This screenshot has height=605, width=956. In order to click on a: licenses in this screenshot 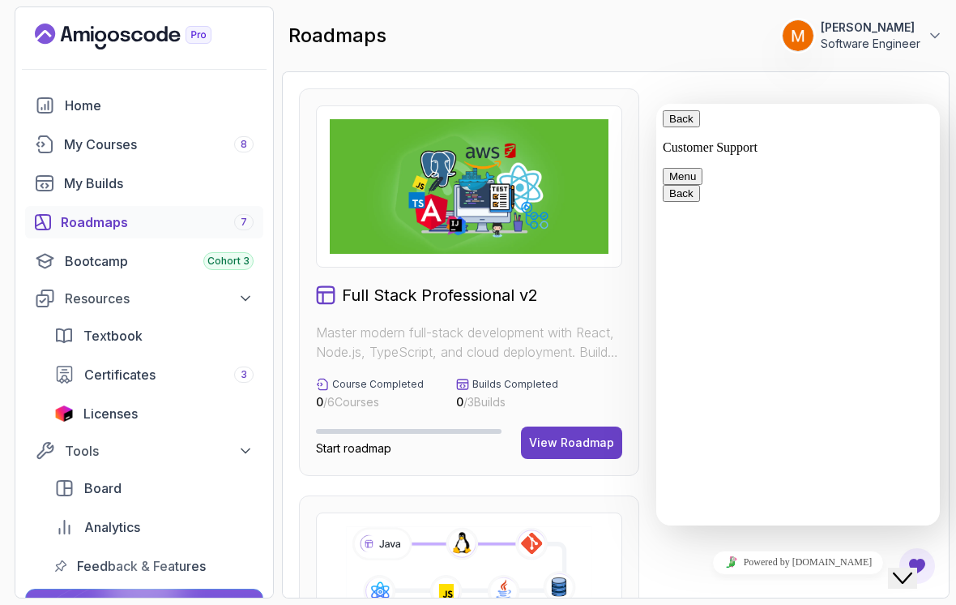, I will do `click(154, 413)`.